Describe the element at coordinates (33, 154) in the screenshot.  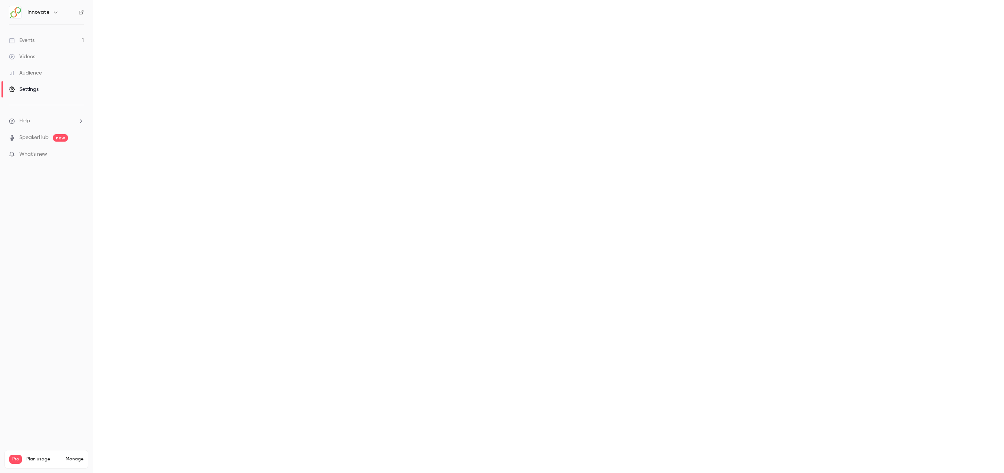
I see `span: What's new` at that location.